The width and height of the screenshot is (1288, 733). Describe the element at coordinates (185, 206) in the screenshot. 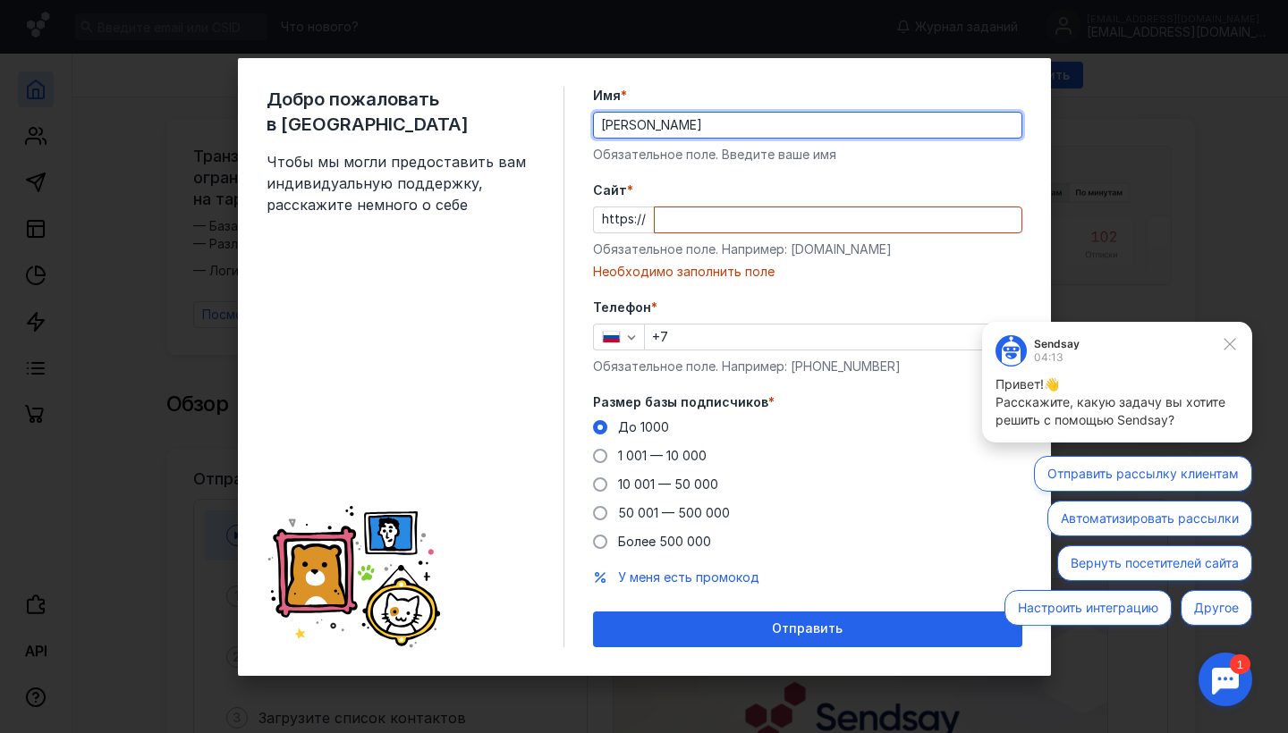

I see `button: Автоматизировать рассылки` at that location.